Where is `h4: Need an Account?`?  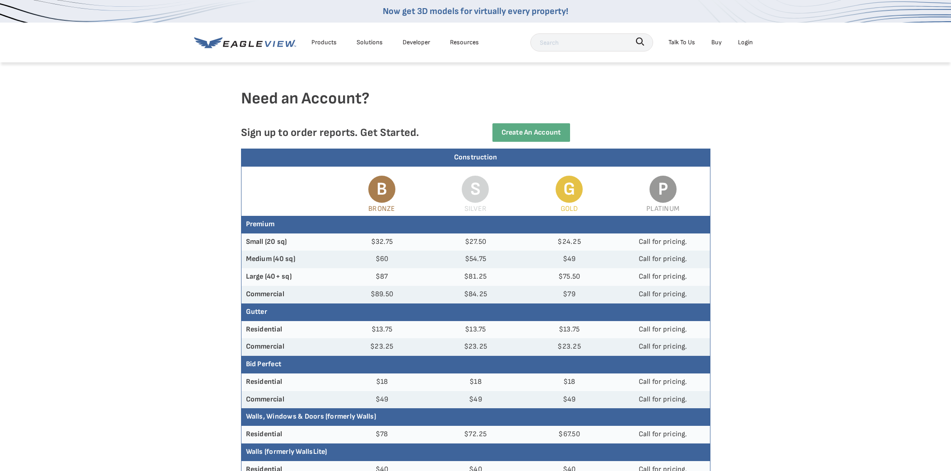
h4: Need an Account? is located at coordinates (476, 106).